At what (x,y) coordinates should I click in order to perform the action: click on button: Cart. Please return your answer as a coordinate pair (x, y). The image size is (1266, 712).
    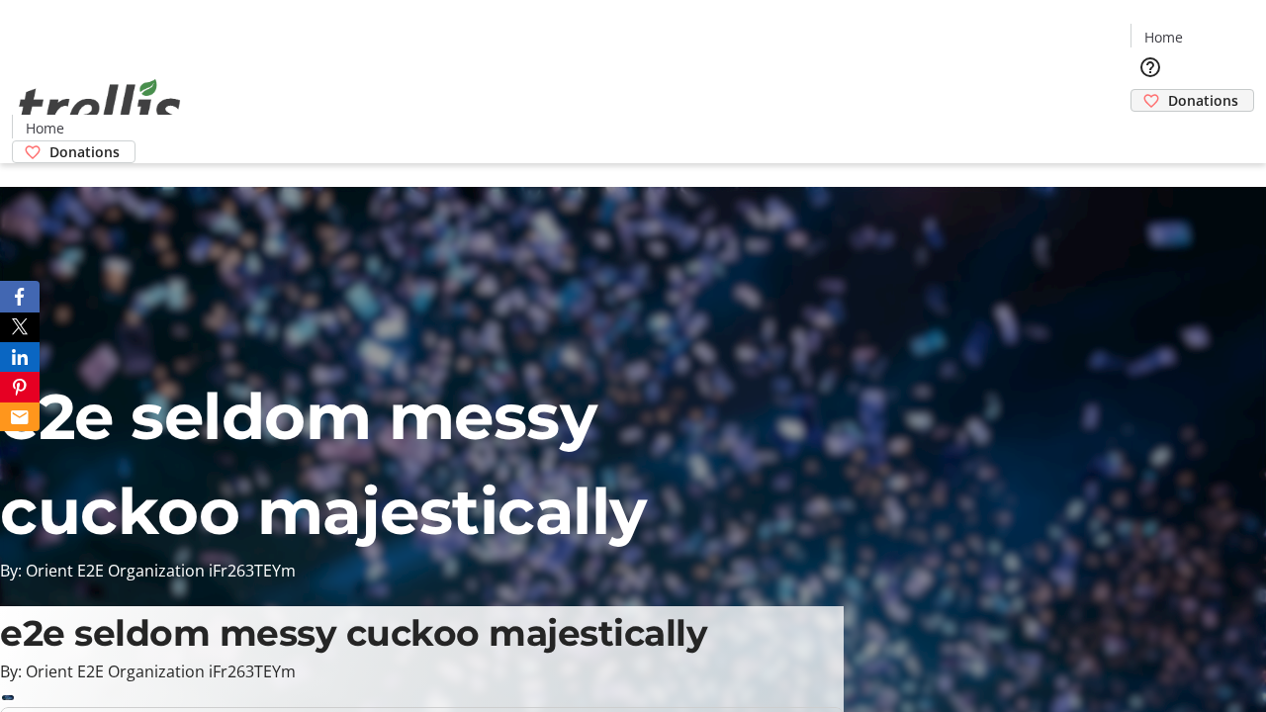
    Looking at the image, I should click on (1150, 132).